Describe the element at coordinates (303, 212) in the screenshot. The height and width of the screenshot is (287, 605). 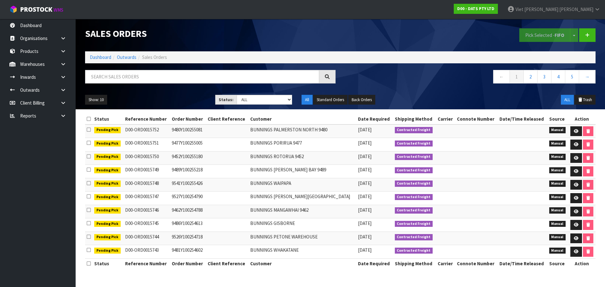
I see `td: BUNNINGS MANGAWHAI 9462` at that location.